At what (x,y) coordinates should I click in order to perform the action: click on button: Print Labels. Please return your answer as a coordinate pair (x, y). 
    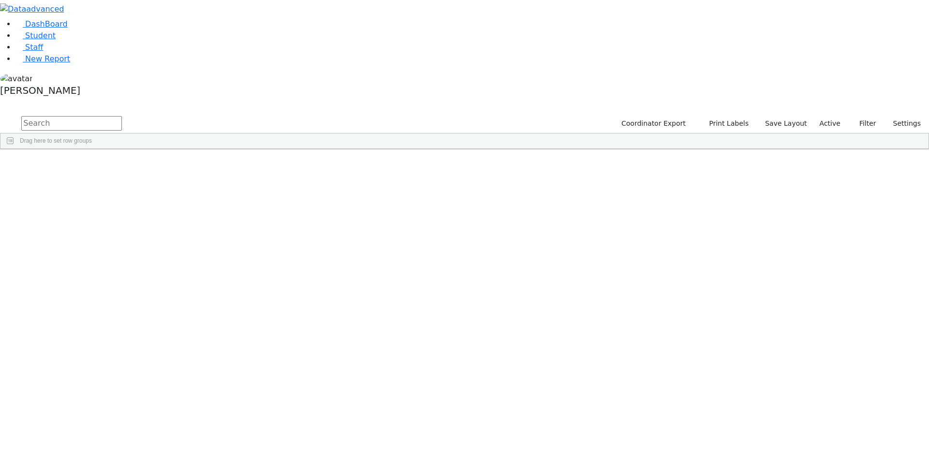
    Looking at the image, I should click on (725, 123).